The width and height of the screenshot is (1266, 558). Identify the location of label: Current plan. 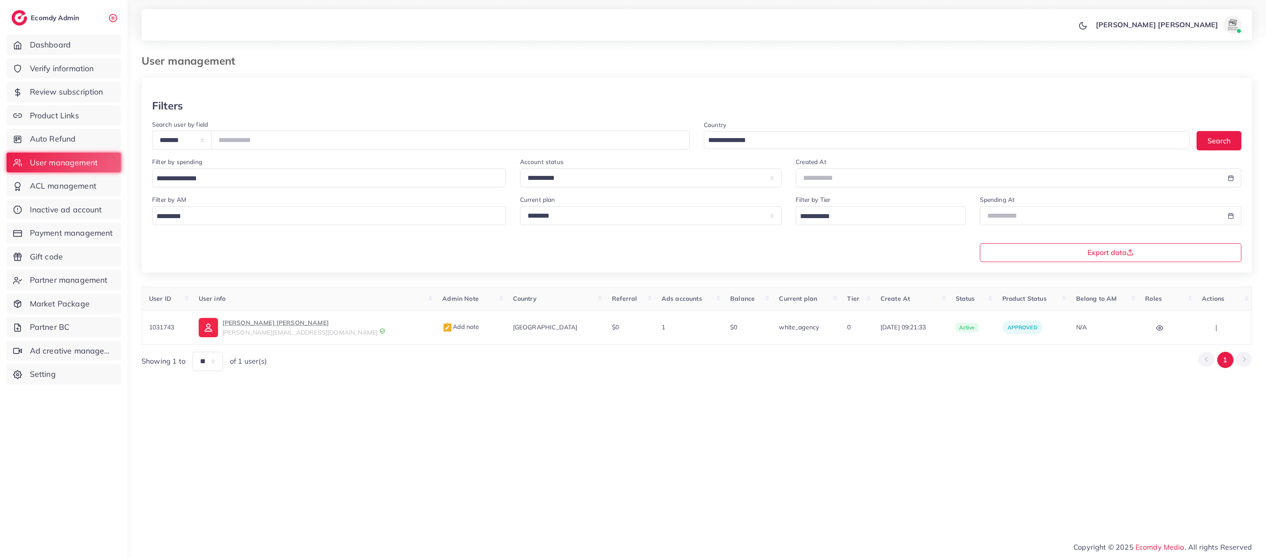
(537, 199).